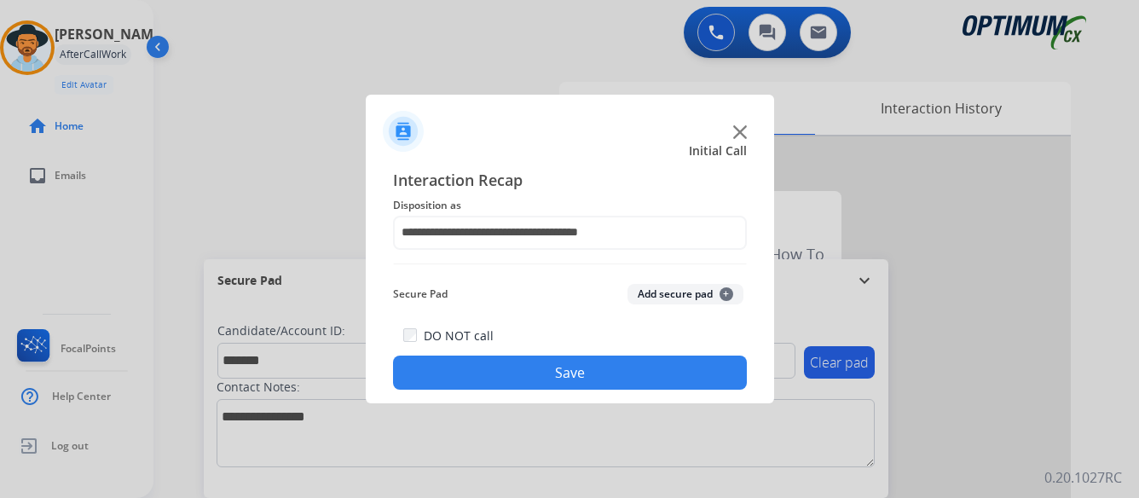  Describe the element at coordinates (570, 263) in the screenshot. I see `img: contact-recap-line.svg` at that location.